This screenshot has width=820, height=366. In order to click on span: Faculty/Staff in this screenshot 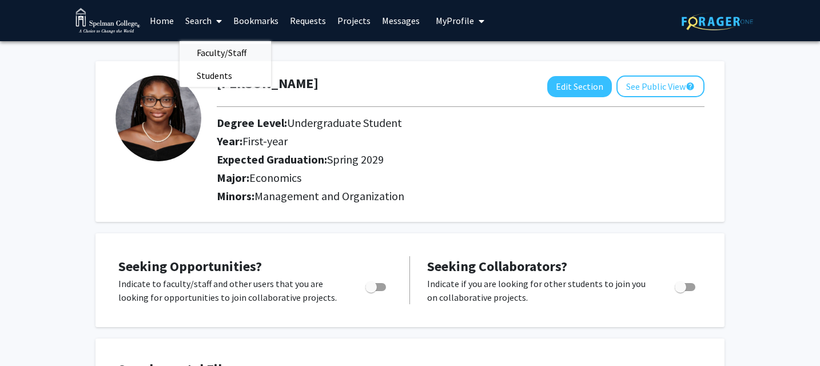, I will do `click(221, 53)`.